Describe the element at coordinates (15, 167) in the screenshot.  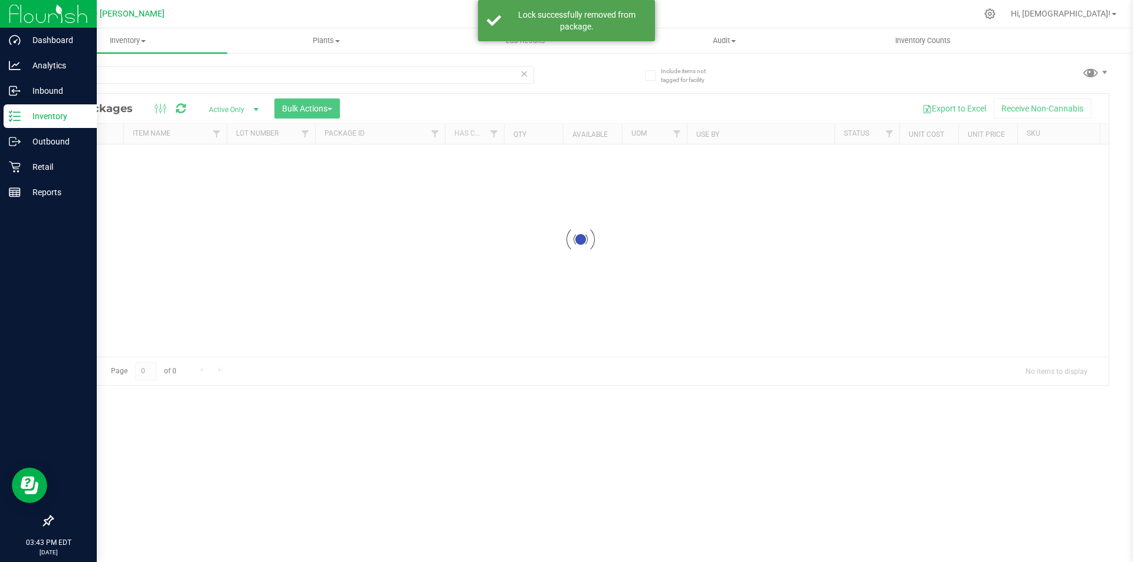
I see `inline-svg: Retail` at that location.